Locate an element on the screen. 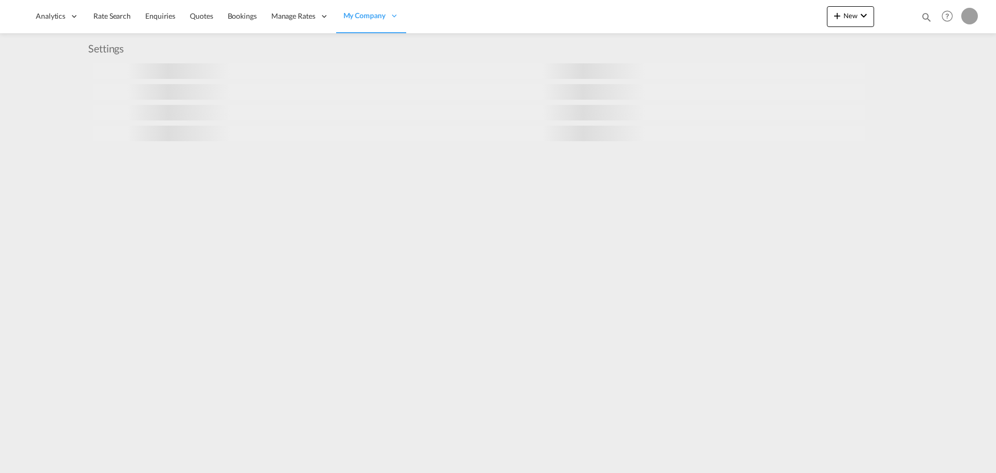 The height and width of the screenshot is (473, 996). span: Bookings is located at coordinates (242, 16).